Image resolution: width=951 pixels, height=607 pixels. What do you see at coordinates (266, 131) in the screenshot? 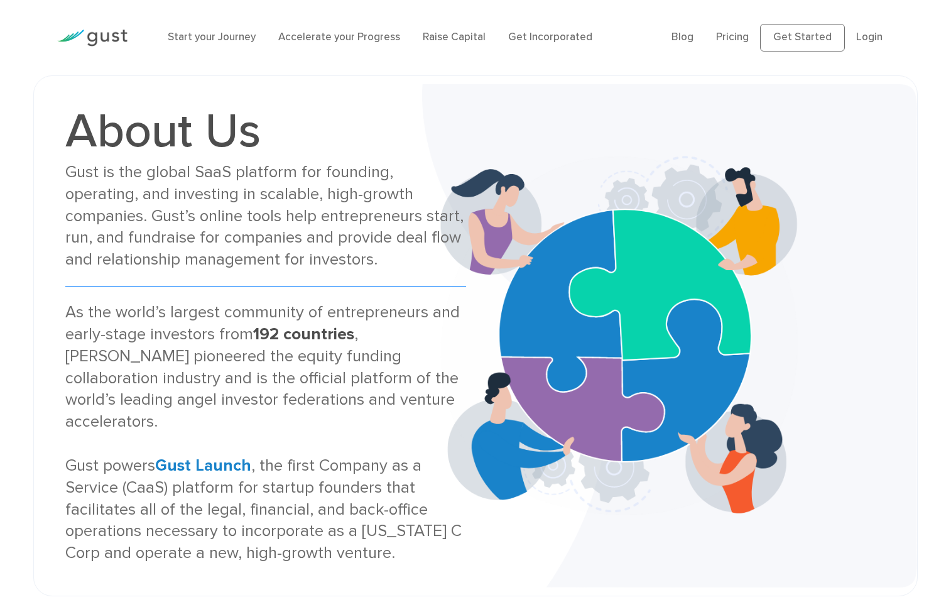
I see `h1: About Us` at bounding box center [266, 131].